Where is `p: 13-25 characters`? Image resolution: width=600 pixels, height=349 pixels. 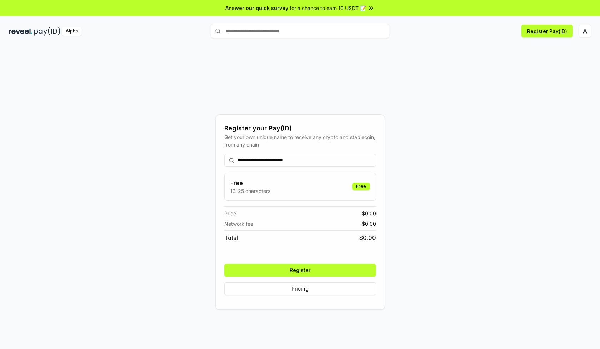 p: 13-25 characters is located at coordinates (250, 191).